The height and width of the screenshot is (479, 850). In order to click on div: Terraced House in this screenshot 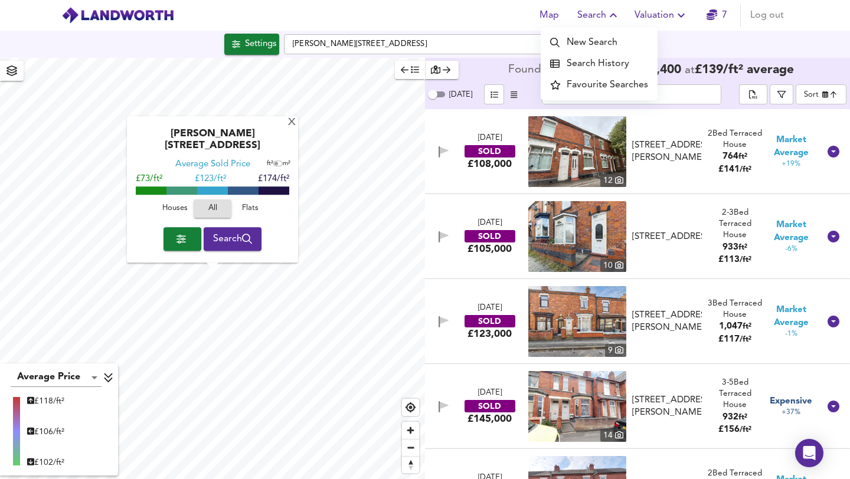, I will do `click(734, 224)`.